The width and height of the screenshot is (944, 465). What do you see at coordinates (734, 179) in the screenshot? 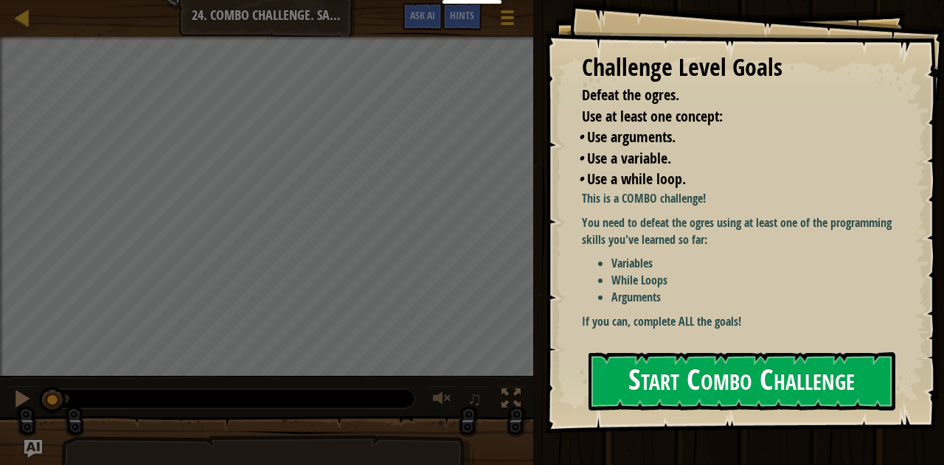
I see `li: Use a while loop.` at bounding box center [734, 179].